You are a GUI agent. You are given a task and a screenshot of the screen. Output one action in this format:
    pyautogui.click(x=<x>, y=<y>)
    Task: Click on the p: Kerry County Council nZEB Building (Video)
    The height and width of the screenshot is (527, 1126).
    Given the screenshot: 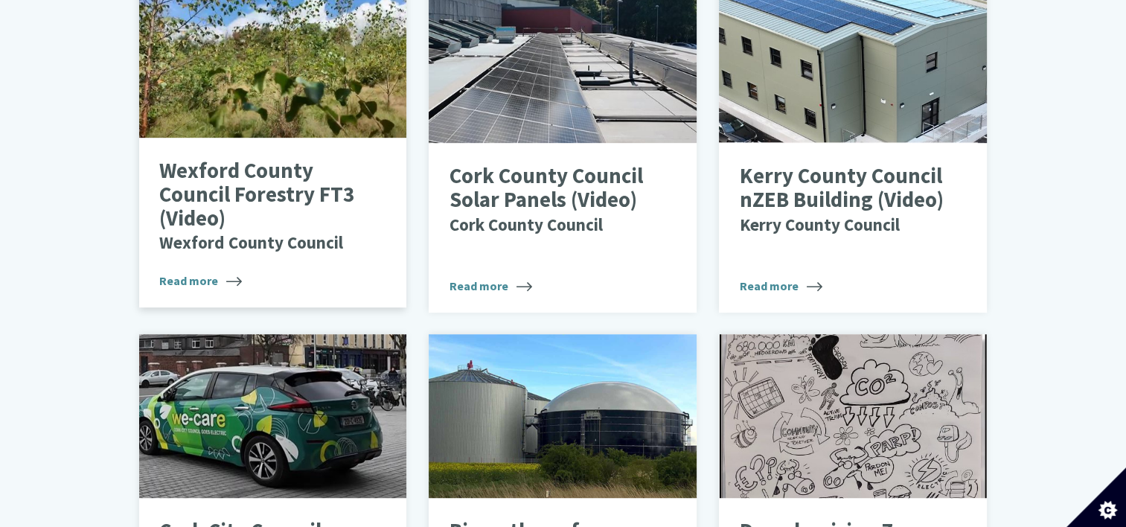 What is the action you would take?
    pyautogui.click(x=842, y=200)
    